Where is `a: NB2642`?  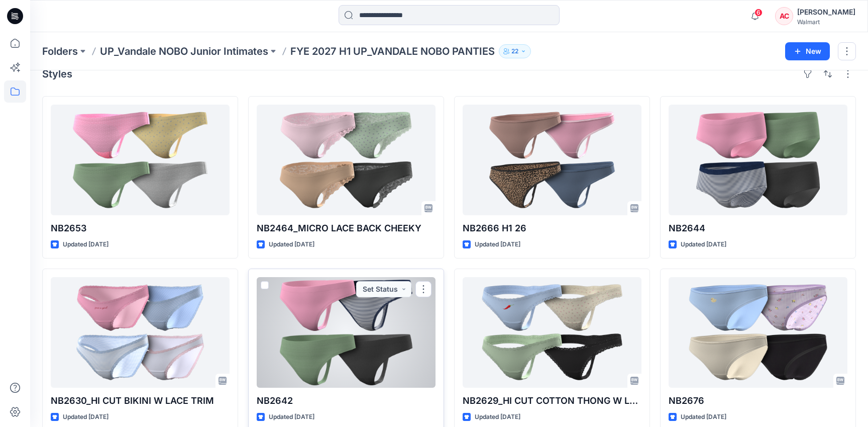 a: NB2642 is located at coordinates (346, 332).